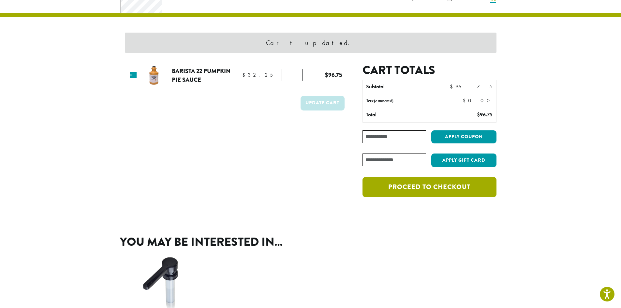 The image size is (621, 308). Describe the element at coordinates (464, 160) in the screenshot. I see `button: Apply Gift Card` at that location.